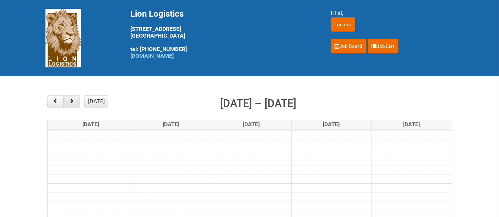  I want to click on div: Hi al,, so click(393, 13).